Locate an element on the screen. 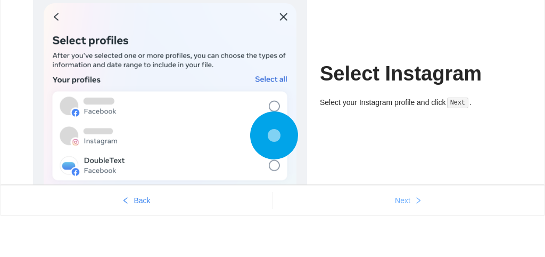  div: Select your Instagram profile and click . is located at coordinates (416, 102).